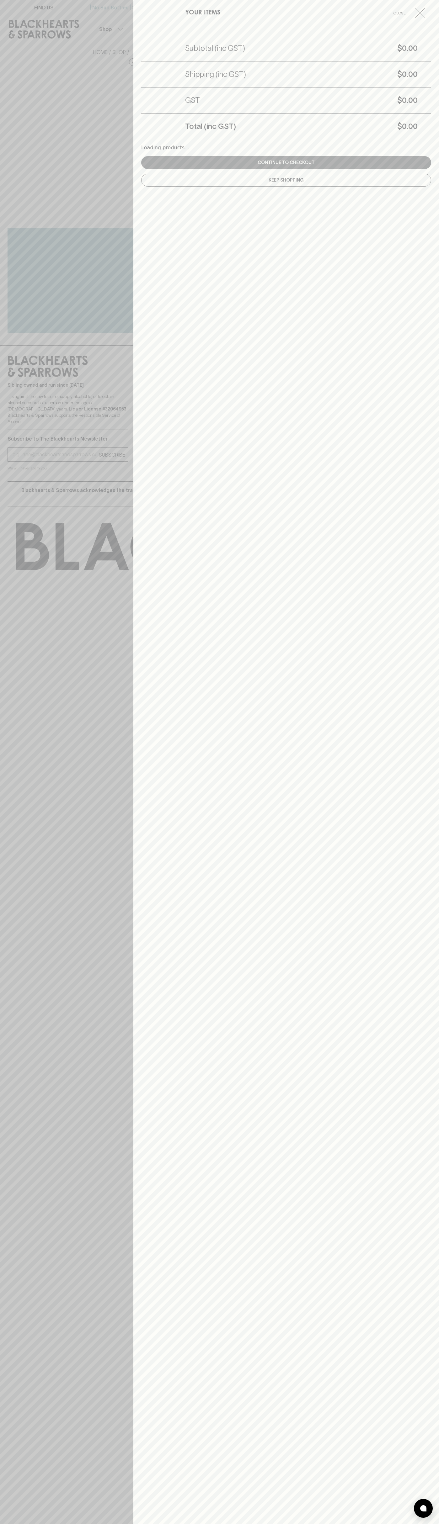  What do you see at coordinates (215, 74) in the screenshot?
I see `h5: Shipping (inc GST)` at bounding box center [215, 74].